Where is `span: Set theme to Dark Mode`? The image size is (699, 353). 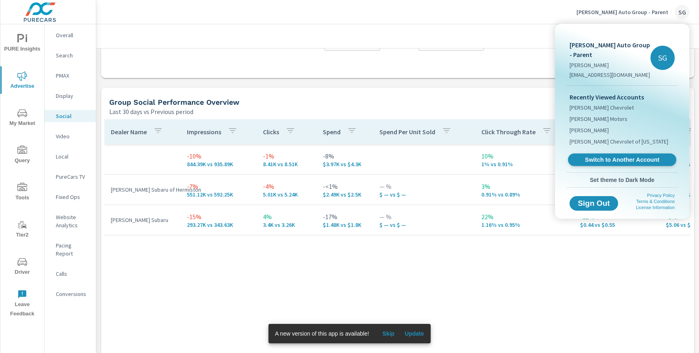
span: Set theme to Dark Mode is located at coordinates (622, 180).